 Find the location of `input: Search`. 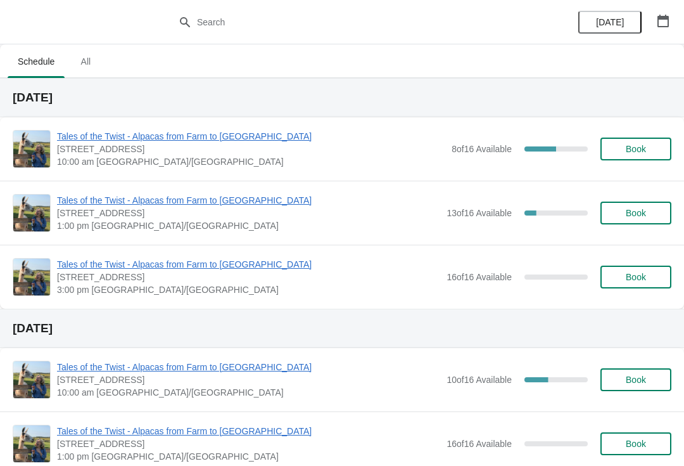

input: Search is located at coordinates (355, 22).